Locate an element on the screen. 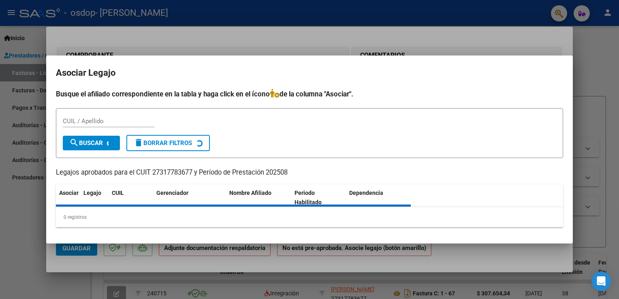 This screenshot has width=619, height=299. h2: Asociar Legajo is located at coordinates (309, 73).